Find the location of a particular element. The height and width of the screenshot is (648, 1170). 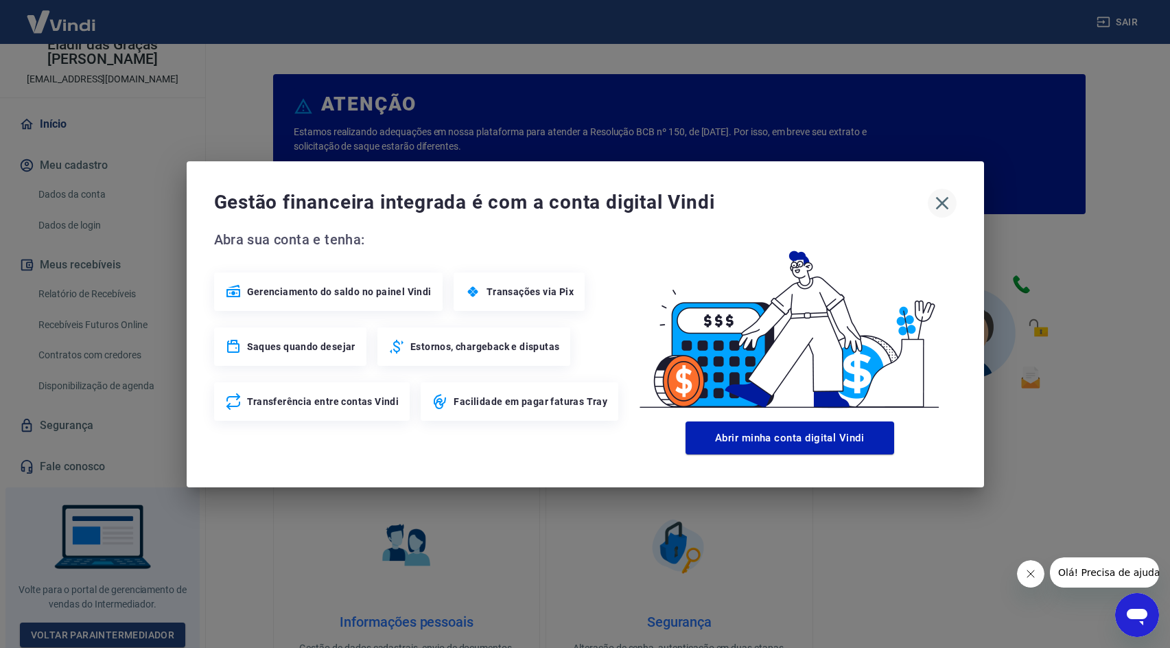

span: Transferência entre contas Vindi is located at coordinates (323, 402).